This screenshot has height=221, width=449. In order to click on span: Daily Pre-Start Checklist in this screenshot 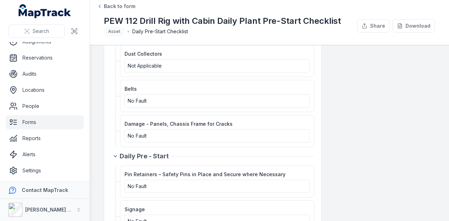, I will do `click(160, 32)`.